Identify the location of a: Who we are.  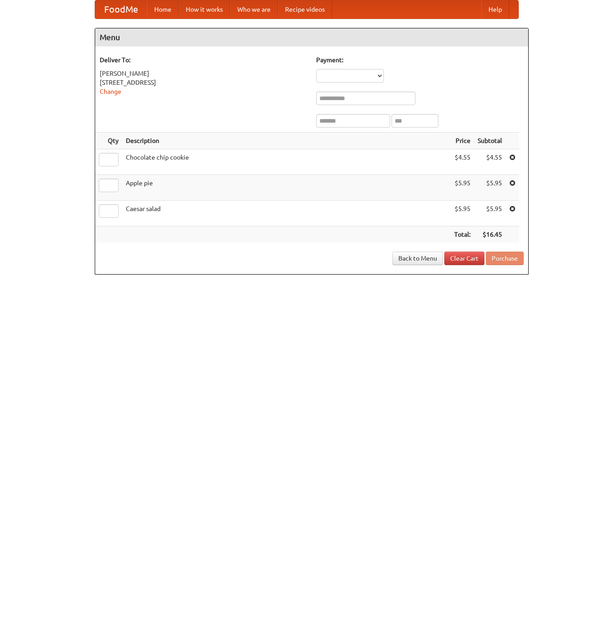
(254, 9).